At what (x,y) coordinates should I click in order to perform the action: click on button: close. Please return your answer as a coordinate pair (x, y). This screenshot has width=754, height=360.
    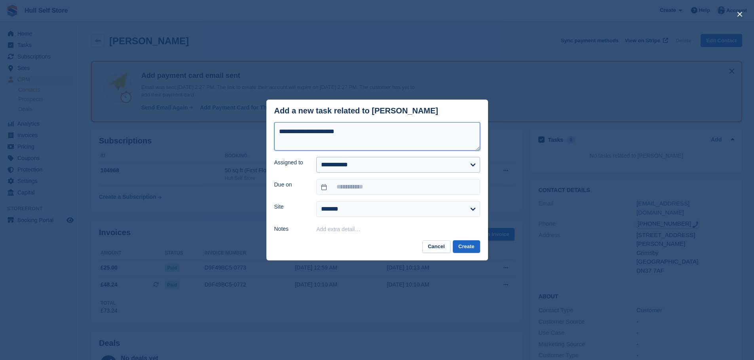
    Looking at the image, I should click on (739, 14).